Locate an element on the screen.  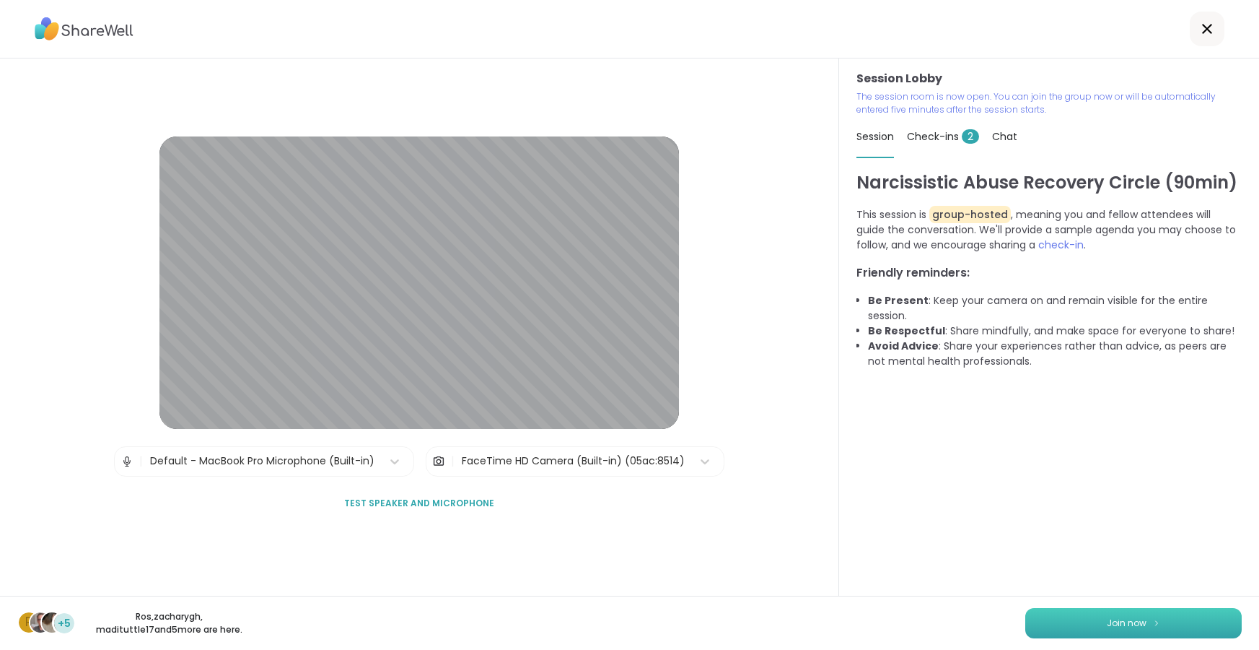
img: zacharygh is located at coordinates (40, 622).